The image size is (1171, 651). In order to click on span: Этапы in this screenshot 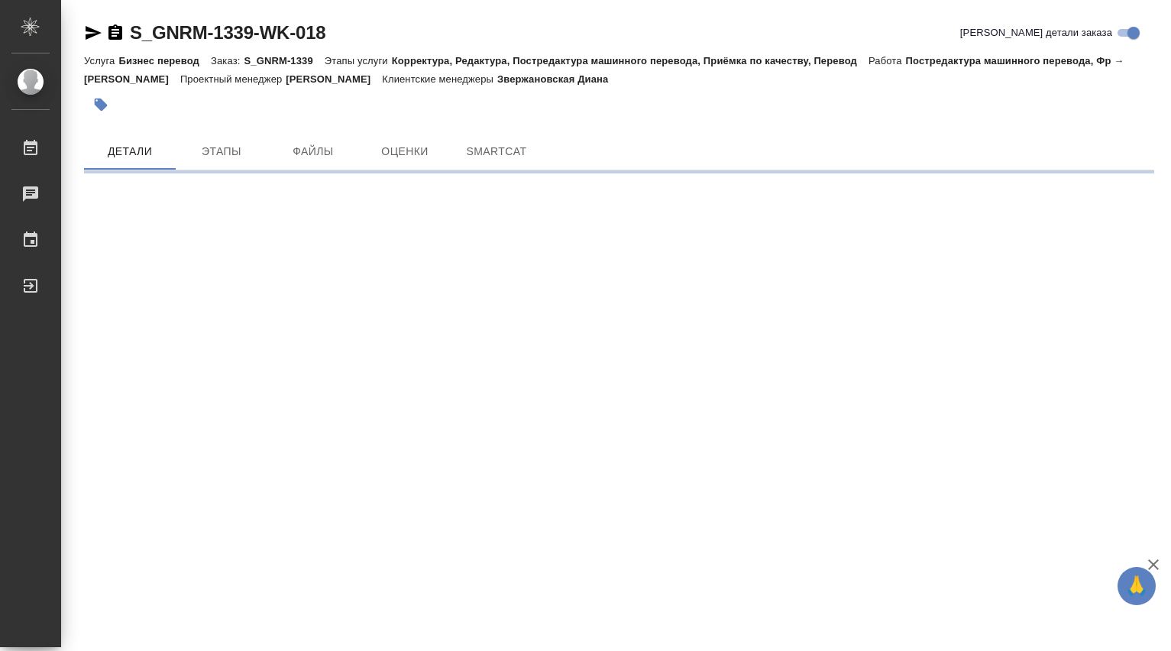, I will do `click(222, 151)`.